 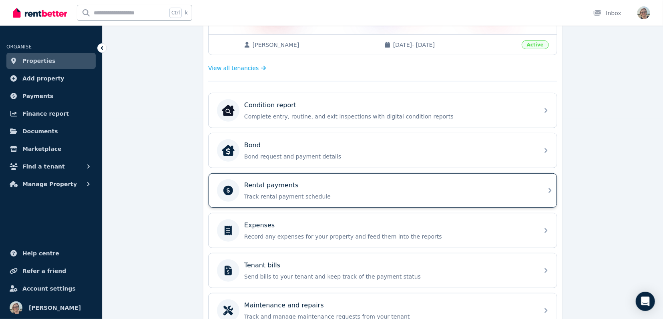 What do you see at coordinates (175, 13) in the screenshot?
I see `span: Ctrl` at bounding box center [175, 13].